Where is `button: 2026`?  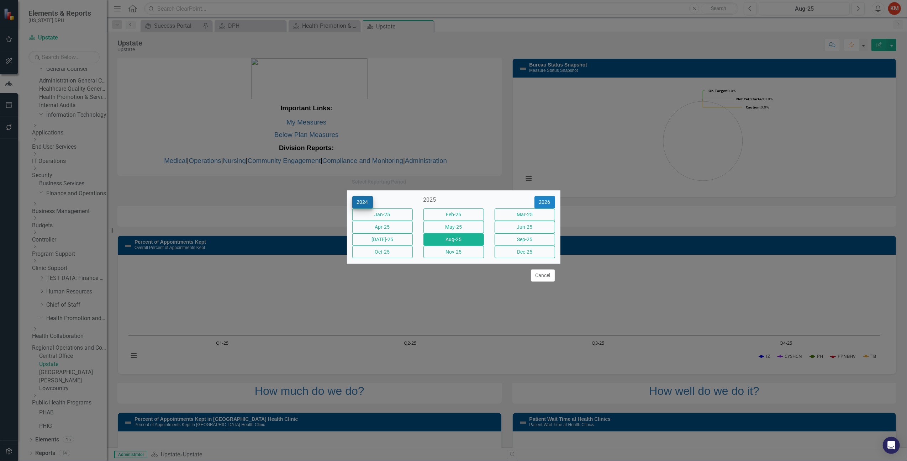 button: 2026 is located at coordinates (545, 202).